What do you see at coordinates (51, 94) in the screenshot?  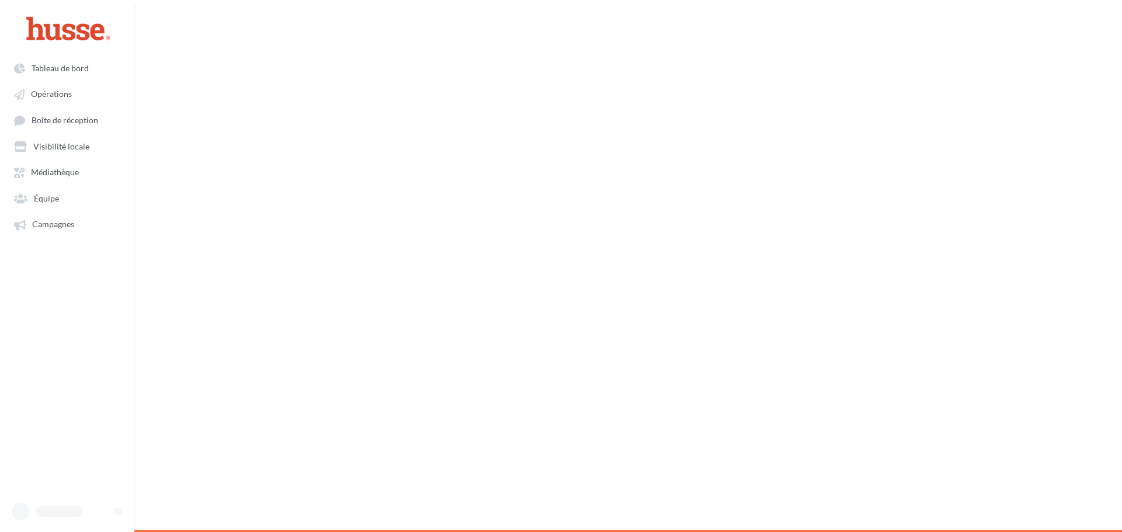 I see `span: Opérations` at bounding box center [51, 94].